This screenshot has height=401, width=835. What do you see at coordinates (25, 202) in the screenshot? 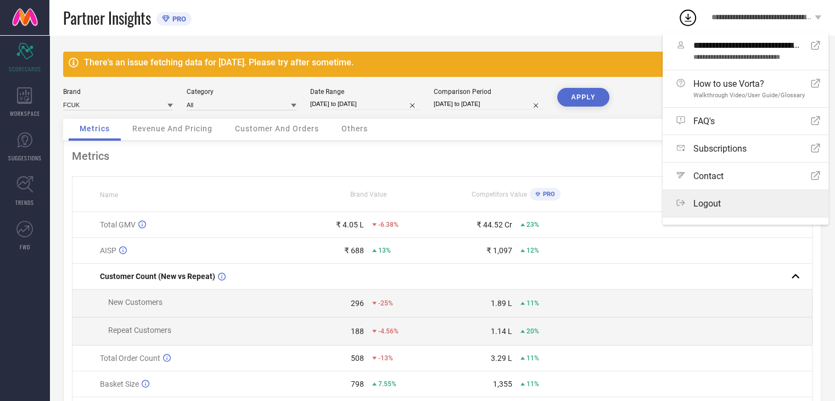
I see `span: TRENDS` at bounding box center [25, 202].